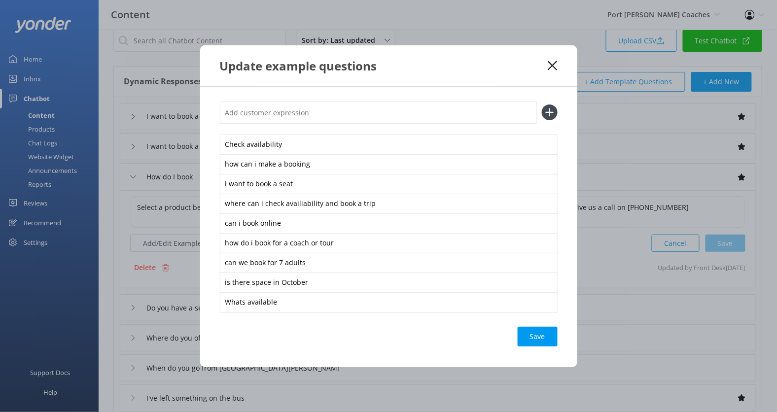 The image size is (777, 412). I want to click on input: Add customer expression, so click(378, 112).